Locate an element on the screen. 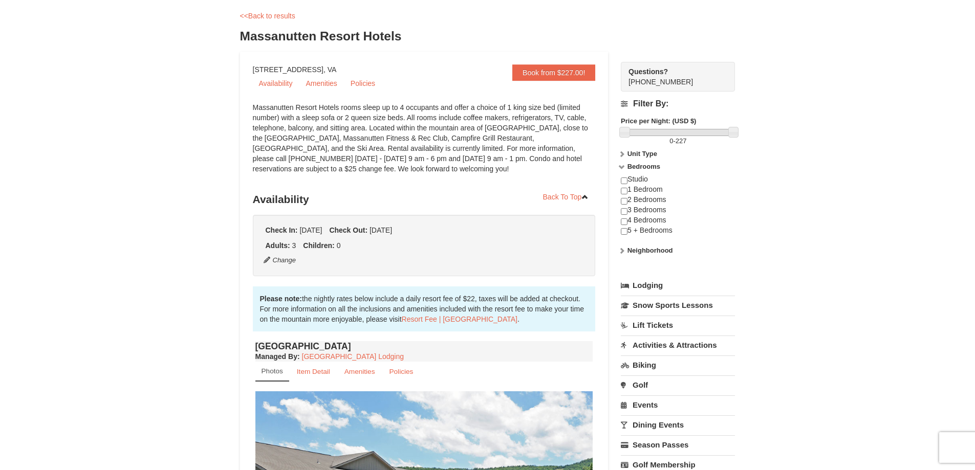  div: Studio 1 Bedroom 2 Bedrooms 3 Bedrooms 4 Bedrooms 5 + Bedrooms is located at coordinates (678, 210).